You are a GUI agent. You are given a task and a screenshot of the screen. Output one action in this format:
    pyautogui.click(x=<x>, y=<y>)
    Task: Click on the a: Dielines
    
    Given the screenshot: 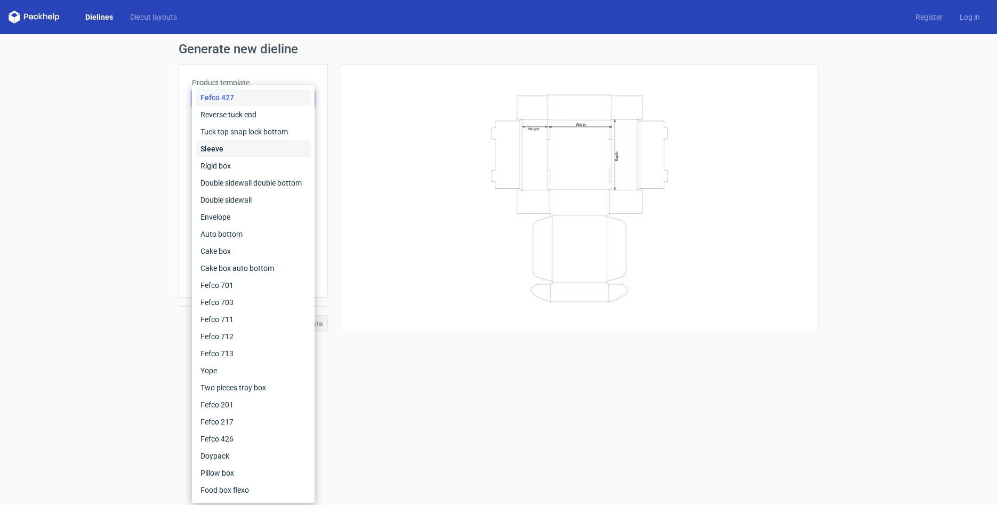 What is the action you would take?
    pyautogui.click(x=99, y=17)
    